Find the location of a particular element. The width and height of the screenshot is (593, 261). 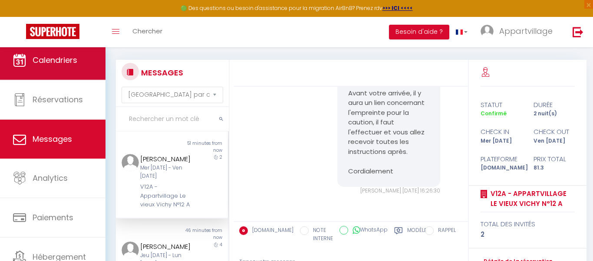

span: Messages is located at coordinates (52, 139).